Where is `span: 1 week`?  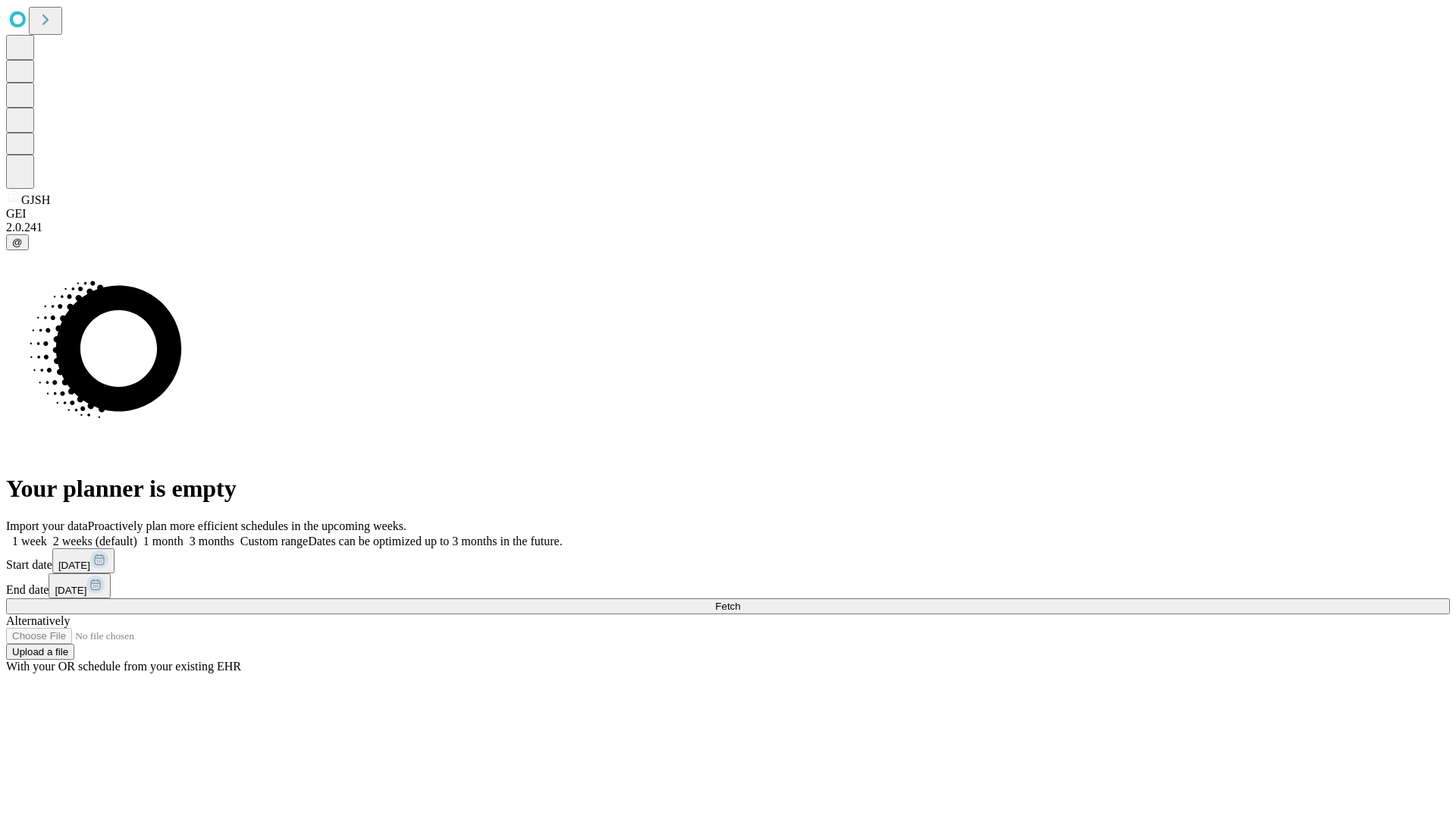 span: 1 week is located at coordinates (30, 541).